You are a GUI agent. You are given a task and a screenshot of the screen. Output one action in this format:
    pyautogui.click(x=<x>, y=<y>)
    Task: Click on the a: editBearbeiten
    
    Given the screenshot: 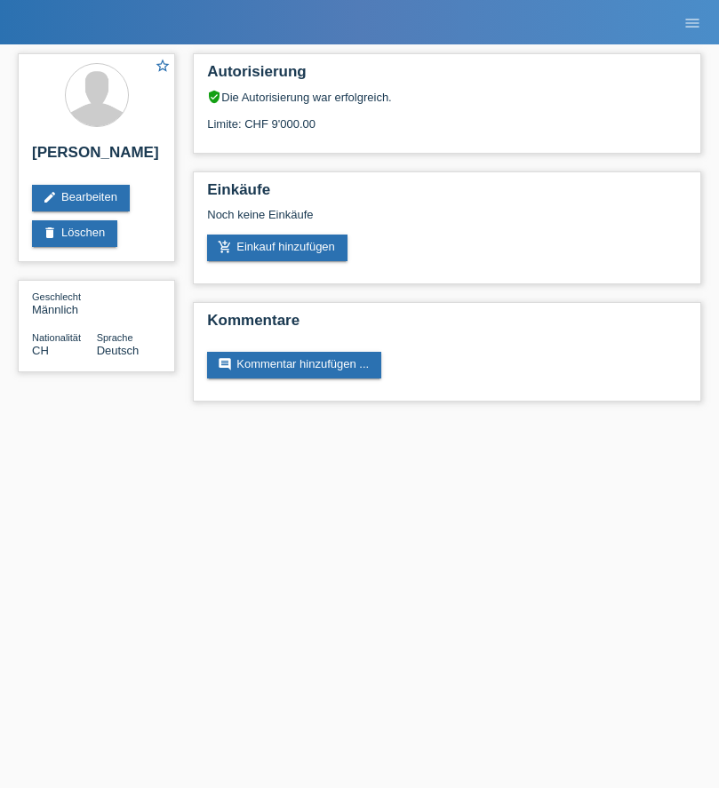 What is the action you would take?
    pyautogui.click(x=81, y=198)
    